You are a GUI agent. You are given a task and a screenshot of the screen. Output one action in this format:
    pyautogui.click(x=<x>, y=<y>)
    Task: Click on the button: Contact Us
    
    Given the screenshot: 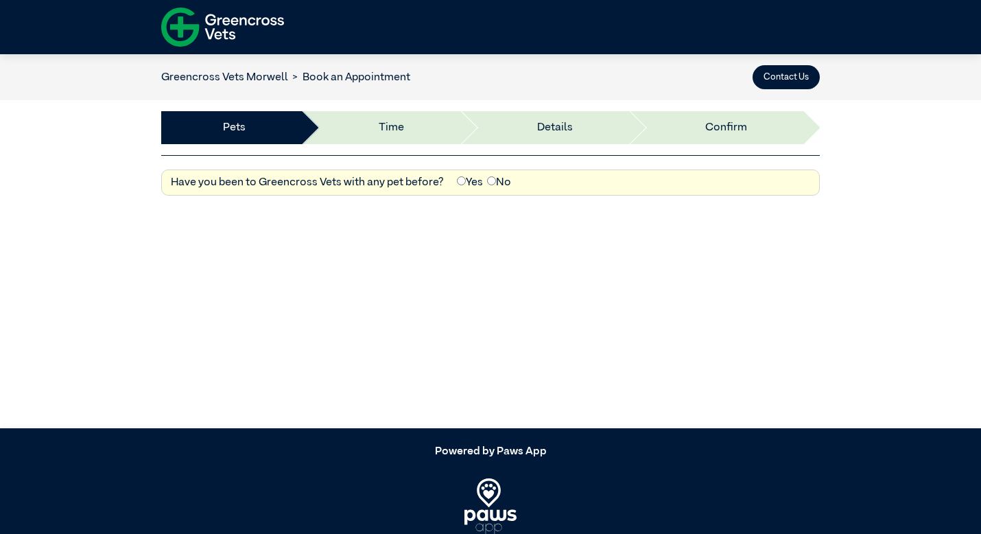 What is the action you would take?
    pyautogui.click(x=786, y=77)
    